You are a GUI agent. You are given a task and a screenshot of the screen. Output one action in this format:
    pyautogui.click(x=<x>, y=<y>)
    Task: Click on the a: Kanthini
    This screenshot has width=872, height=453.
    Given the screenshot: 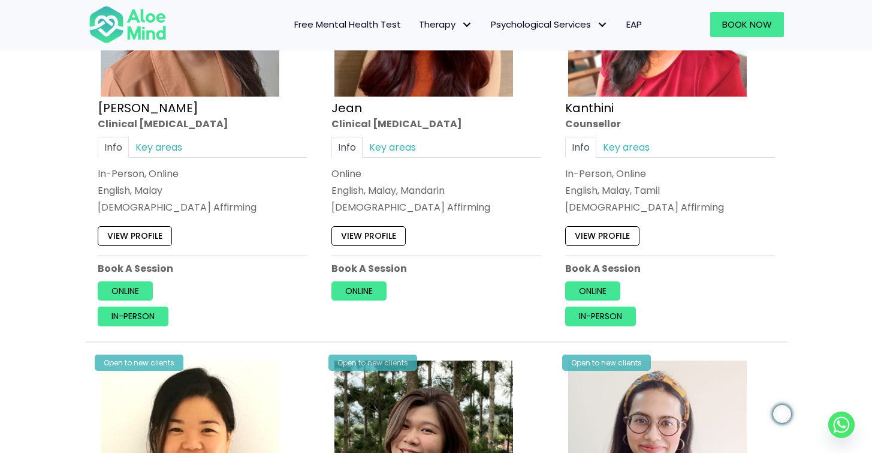 What is the action you would take?
    pyautogui.click(x=589, y=108)
    